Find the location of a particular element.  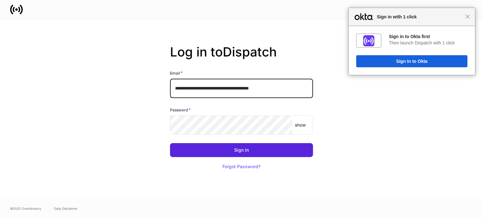

p: show is located at coordinates (300, 125).